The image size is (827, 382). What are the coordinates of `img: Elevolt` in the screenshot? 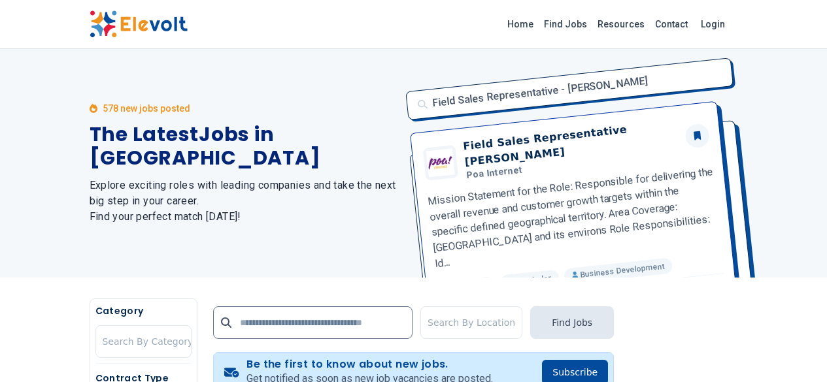 It's located at (139, 24).